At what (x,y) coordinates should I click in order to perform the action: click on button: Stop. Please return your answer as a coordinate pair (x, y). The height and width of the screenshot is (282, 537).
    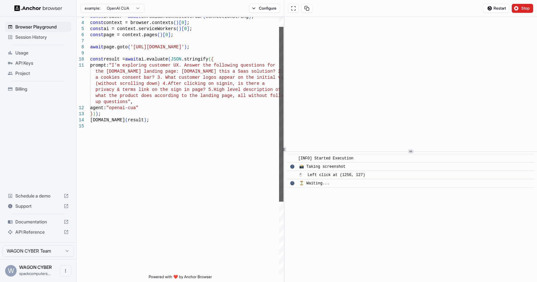
    Looking at the image, I should click on (522, 8).